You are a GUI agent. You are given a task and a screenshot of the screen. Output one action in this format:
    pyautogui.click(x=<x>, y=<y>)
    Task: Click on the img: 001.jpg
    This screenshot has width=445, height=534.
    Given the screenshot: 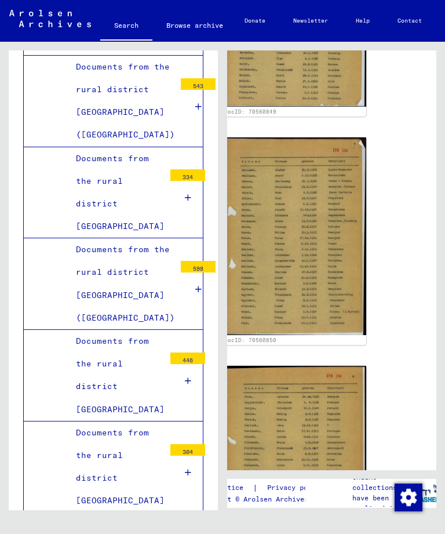 What is the action you would take?
    pyautogui.click(x=294, y=236)
    